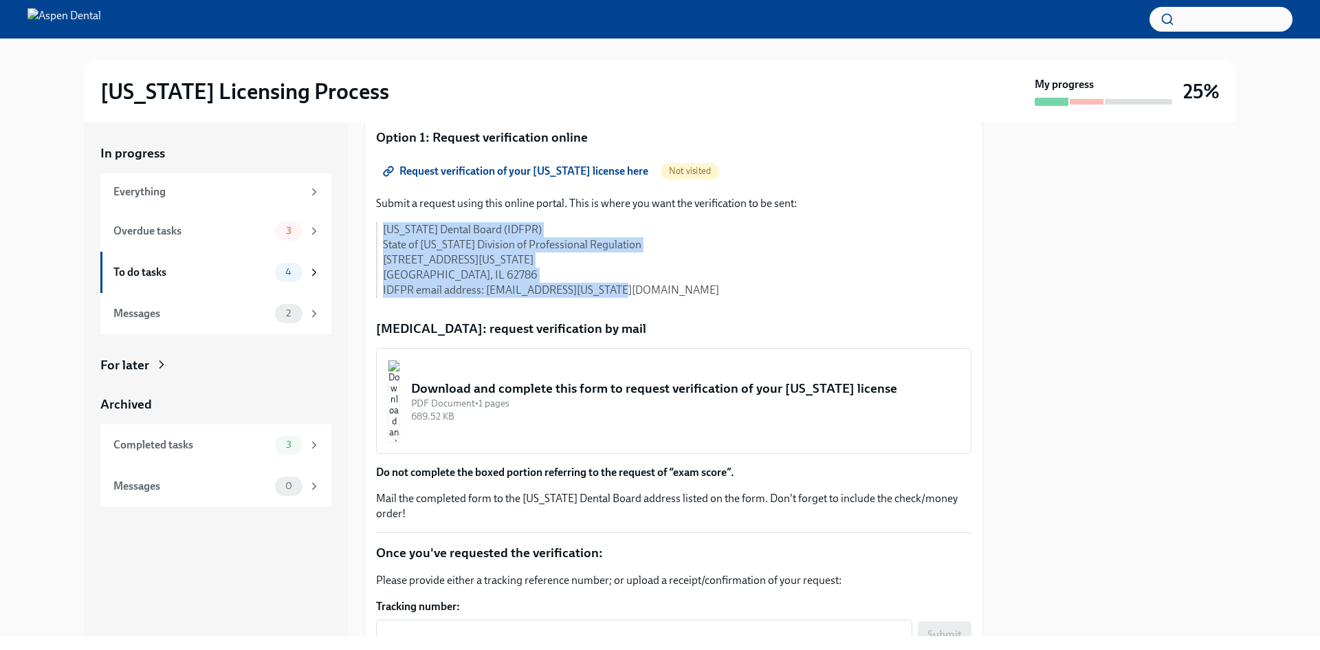  What do you see at coordinates (216, 313) in the screenshot?
I see `a: Messages2` at bounding box center [216, 313].